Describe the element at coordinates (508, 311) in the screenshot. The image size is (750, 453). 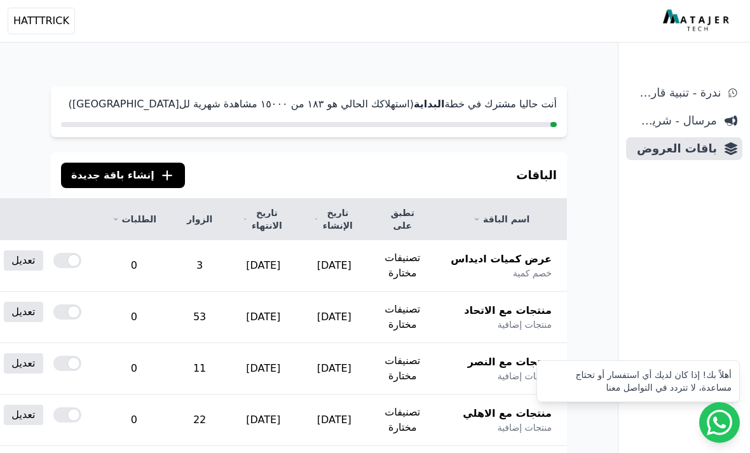
I see `span: منتجات مع الاتحاد` at that location.